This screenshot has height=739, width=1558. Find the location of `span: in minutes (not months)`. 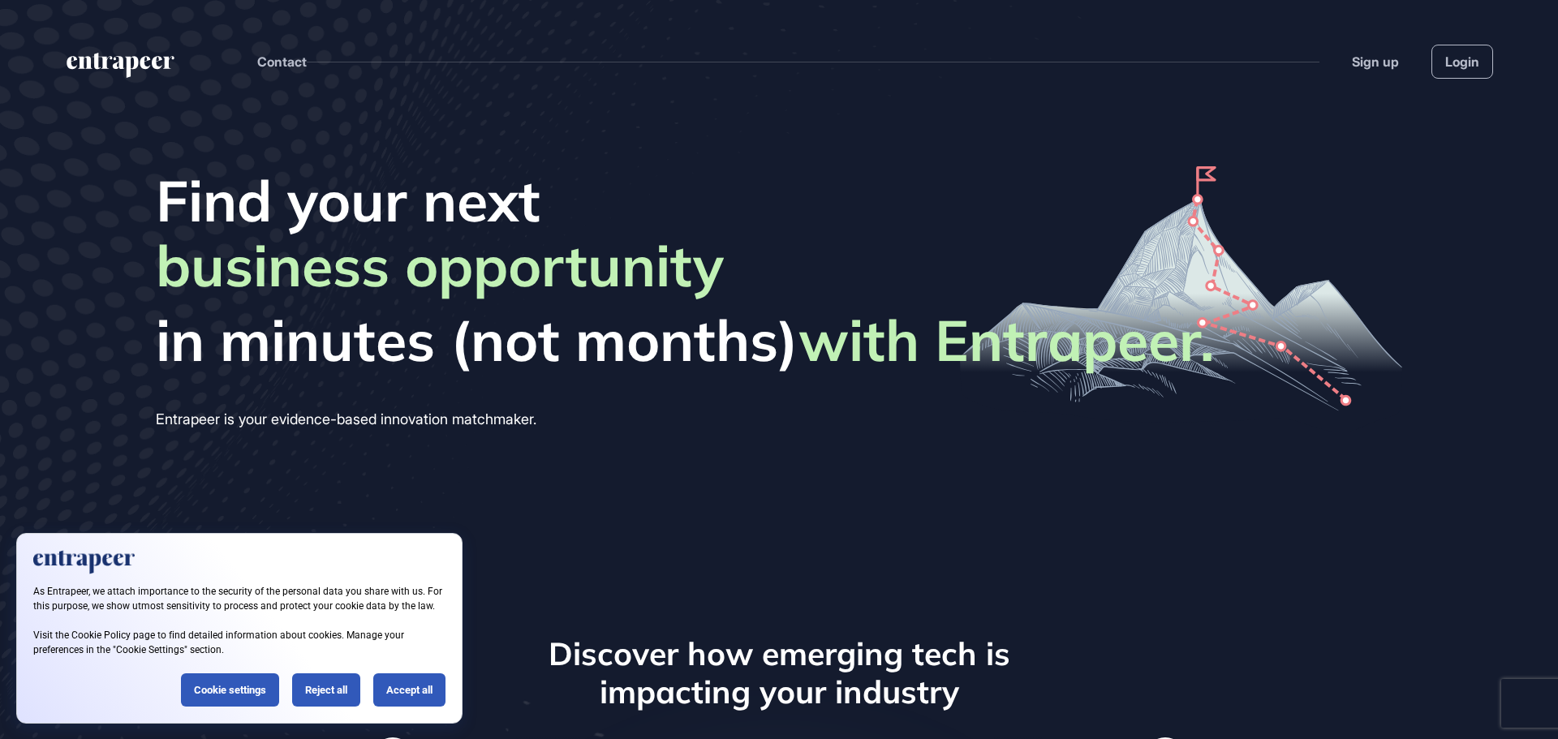

span: in minutes (not months) is located at coordinates (685, 340).